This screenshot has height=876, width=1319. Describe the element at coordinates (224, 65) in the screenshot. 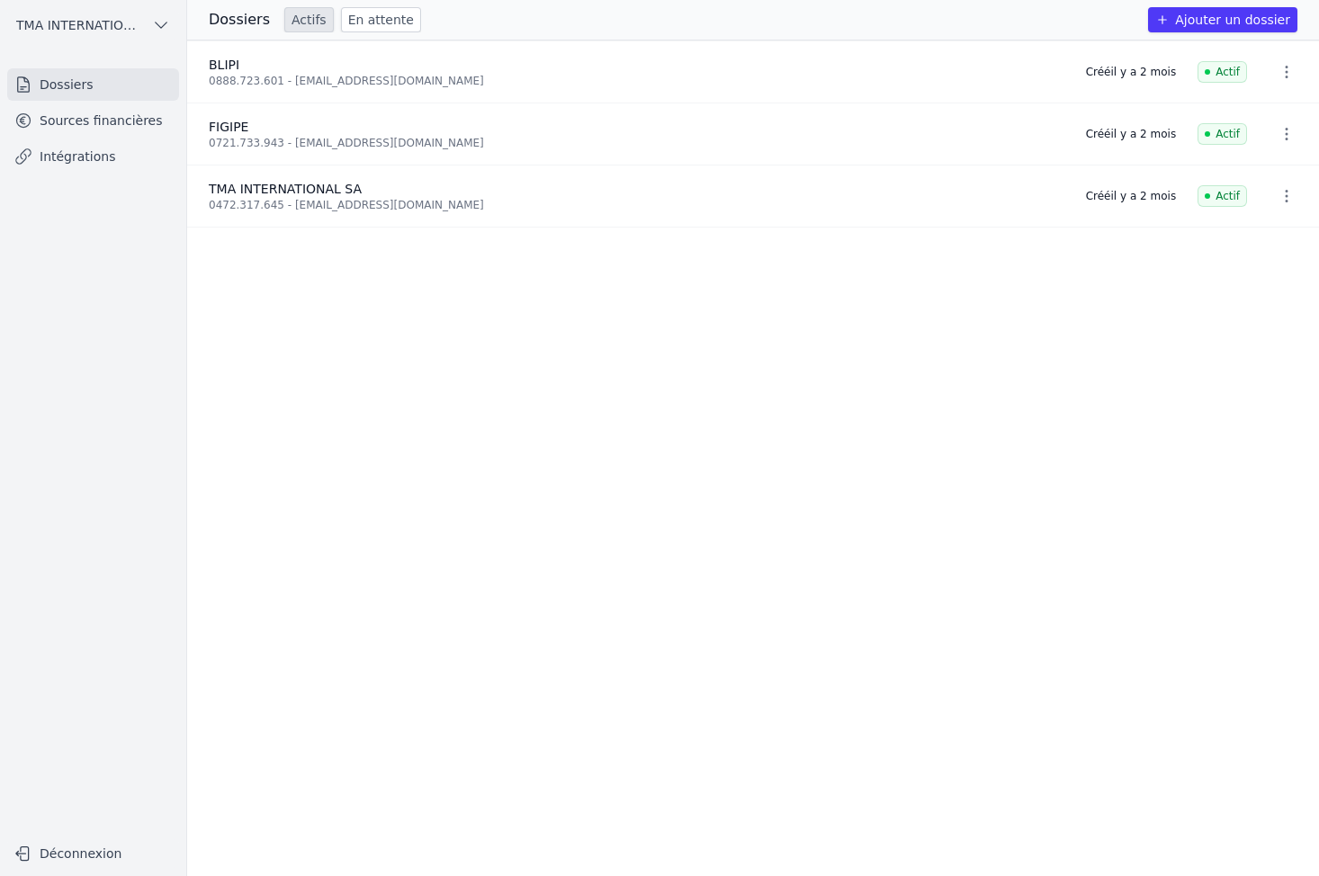

I see `span: BLIPI` at that location.